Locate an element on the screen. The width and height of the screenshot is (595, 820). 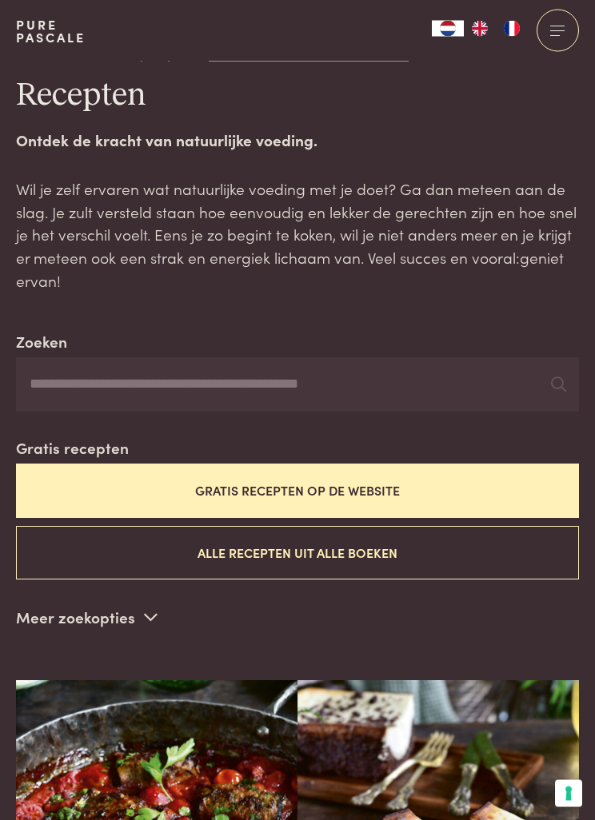
div: Language is located at coordinates (448, 29).